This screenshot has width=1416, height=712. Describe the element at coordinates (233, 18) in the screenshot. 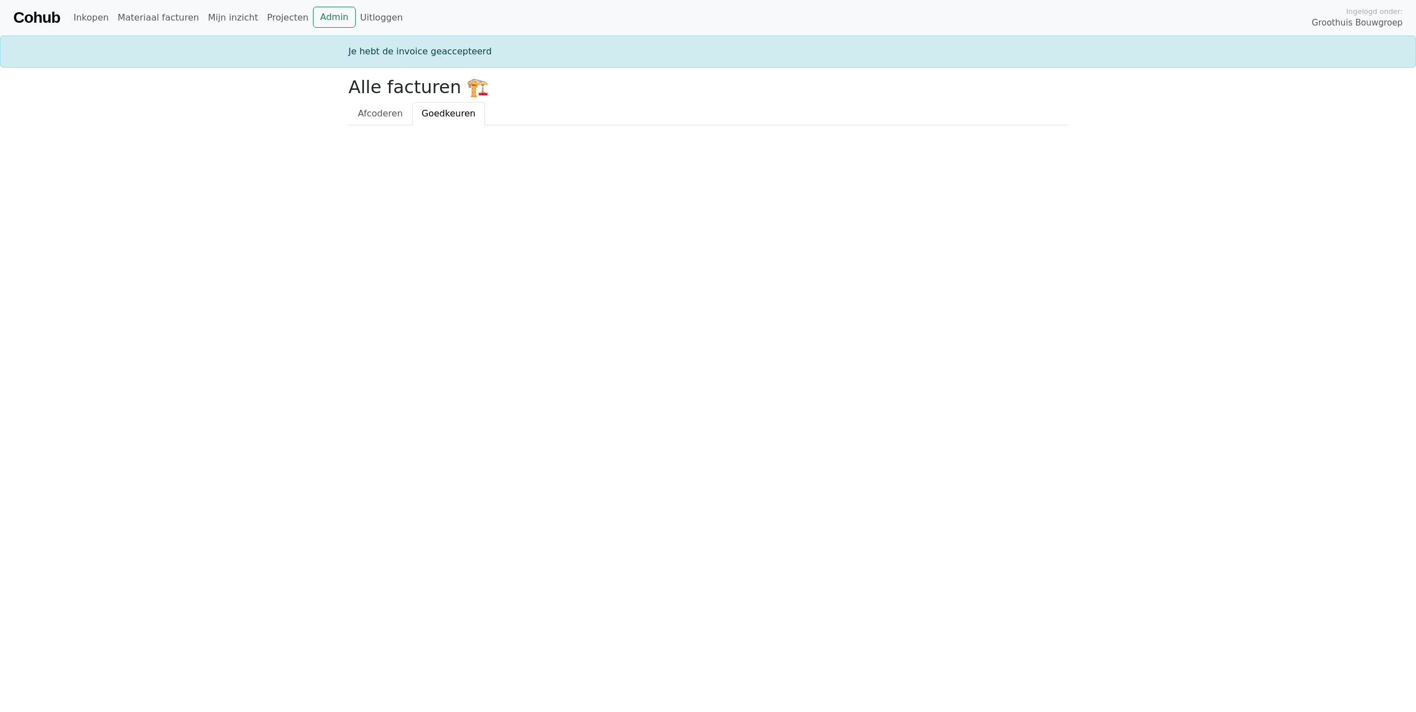

I see `a: Mijn inzicht` at that location.